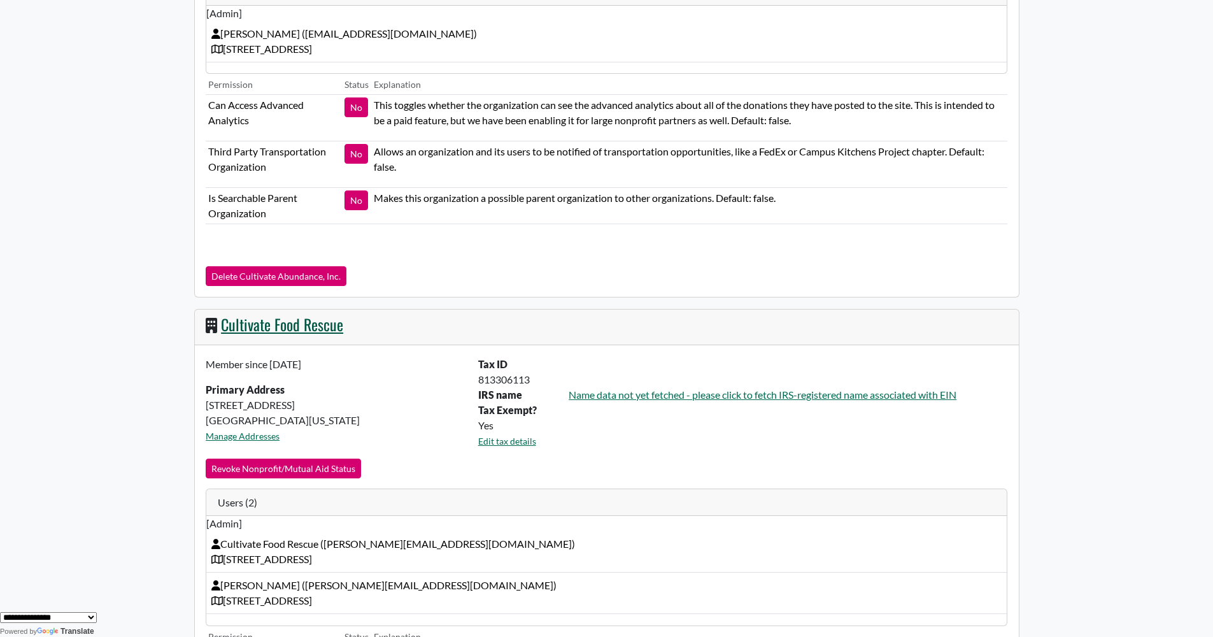  Describe the element at coordinates (276, 276) in the screenshot. I see `button: Delete Cultivate Abundance, Inc.` at that location.